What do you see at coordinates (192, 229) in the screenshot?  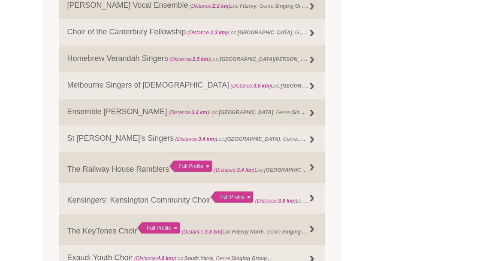 I see `a: The KeyTones Choir Full Profile (Distance:3.8 km)Loc:Fitzroy North, Genre:Singing Group ,, Members:` at bounding box center [192, 229].